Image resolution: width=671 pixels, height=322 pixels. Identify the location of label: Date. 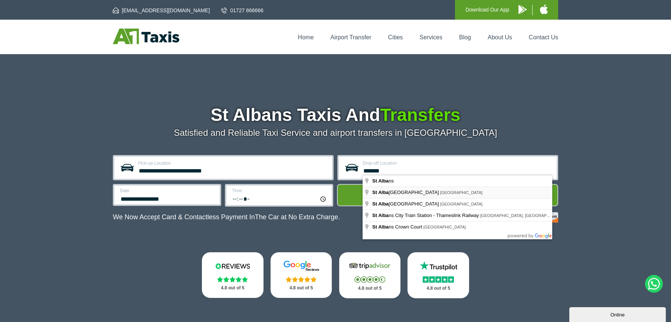
(167, 191).